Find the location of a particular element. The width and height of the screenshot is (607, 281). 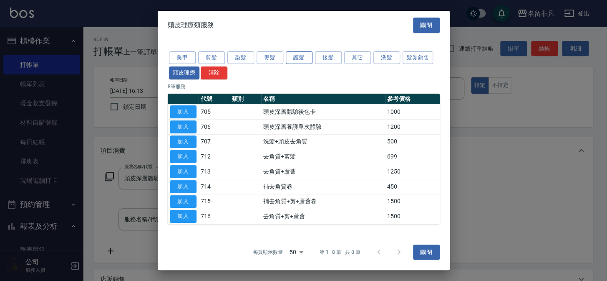

td: 500 is located at coordinates (412, 142).